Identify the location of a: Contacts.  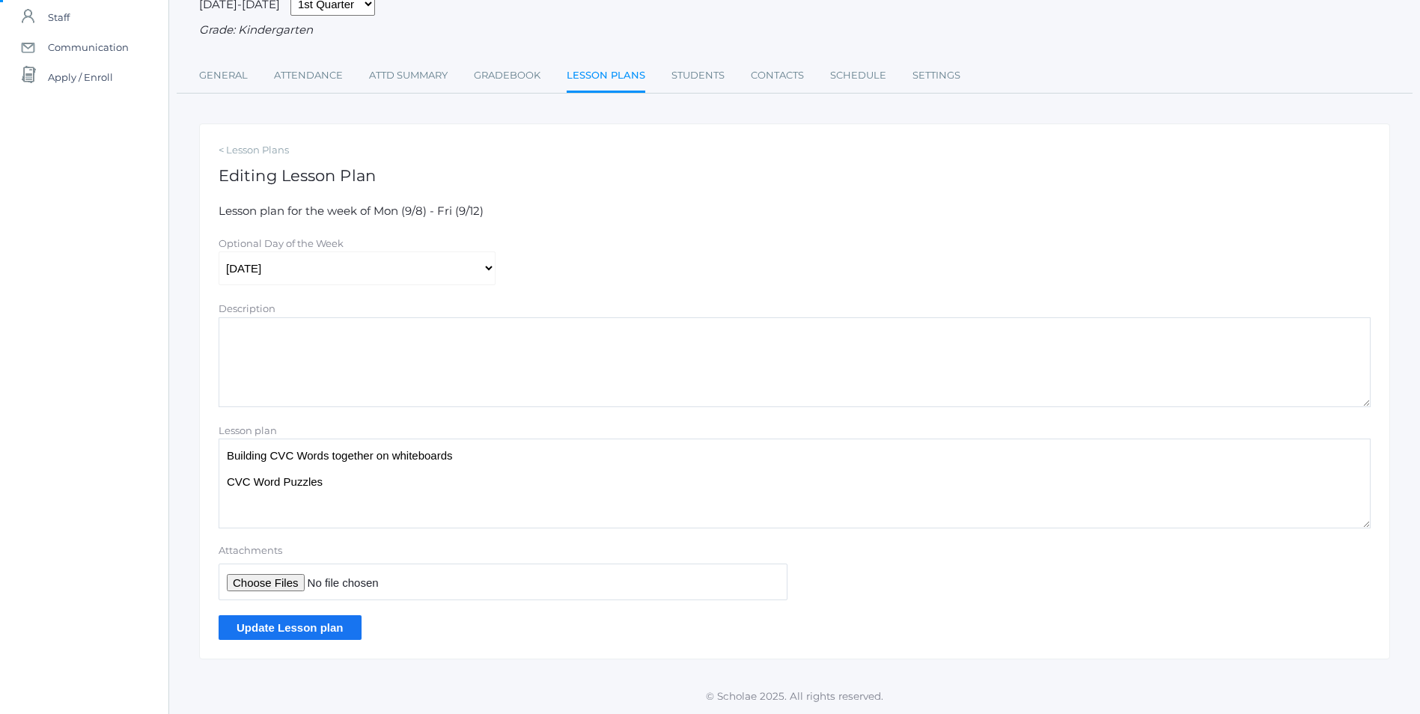
(777, 76).